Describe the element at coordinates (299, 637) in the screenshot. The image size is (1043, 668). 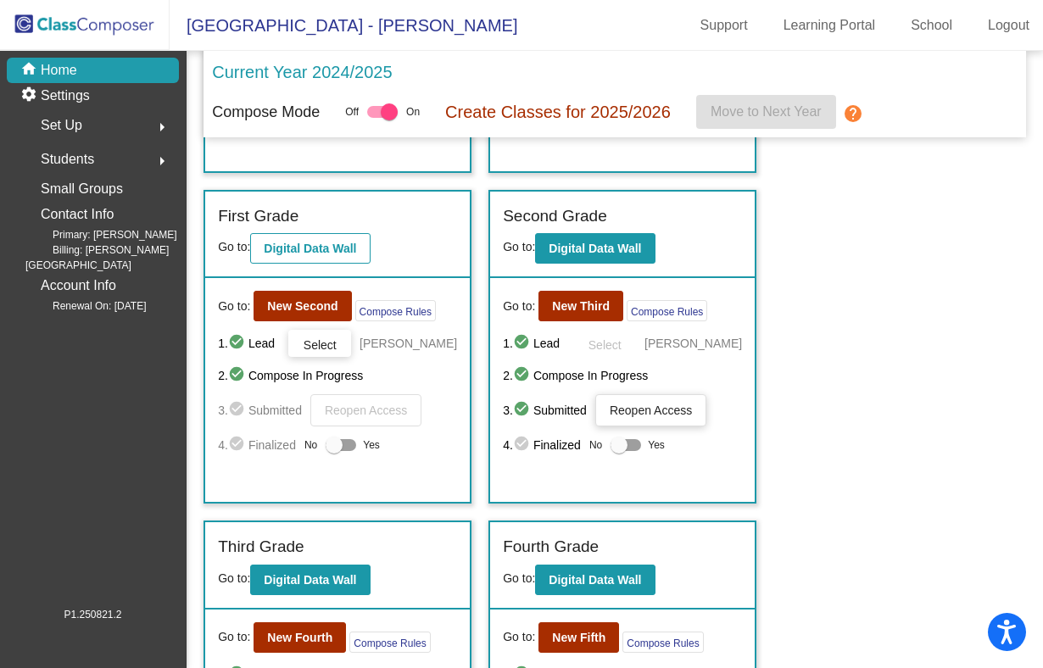
I see `b: New Fourth` at that location.